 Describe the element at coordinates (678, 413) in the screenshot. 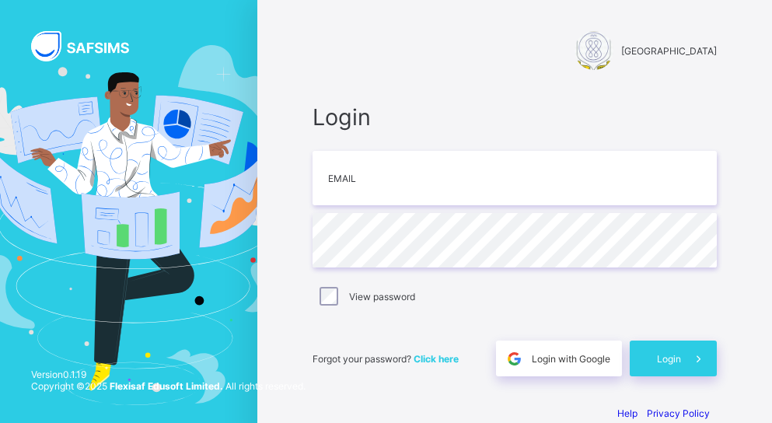

I see `a: Privacy Policy` at that location.